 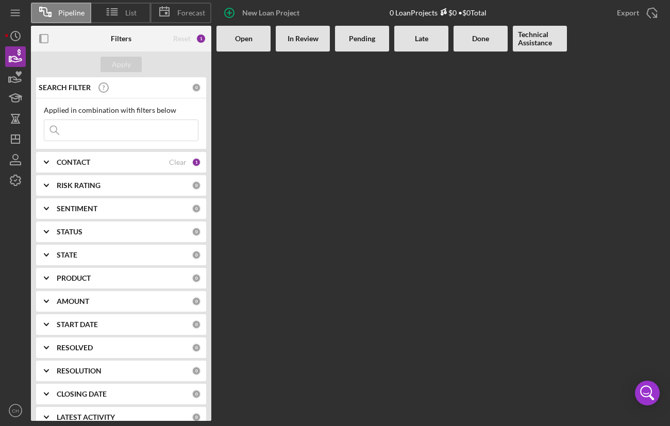 I want to click on b: STATUS, so click(x=70, y=232).